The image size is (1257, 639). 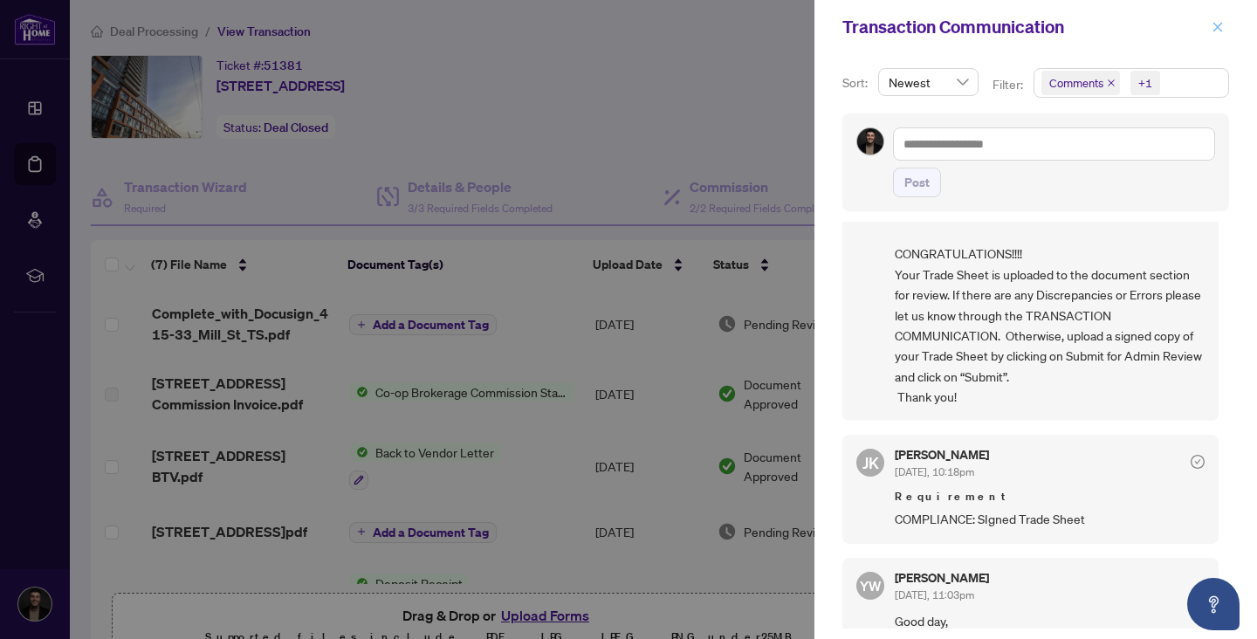 I want to click on p: Sort:, so click(x=856, y=83).